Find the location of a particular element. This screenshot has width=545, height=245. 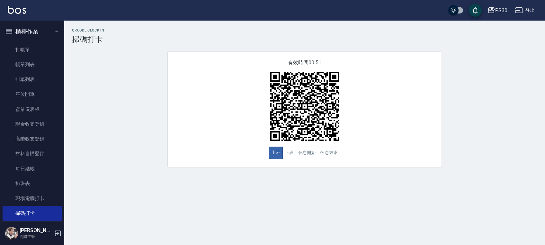

button: 登出 is located at coordinates (525, 10).